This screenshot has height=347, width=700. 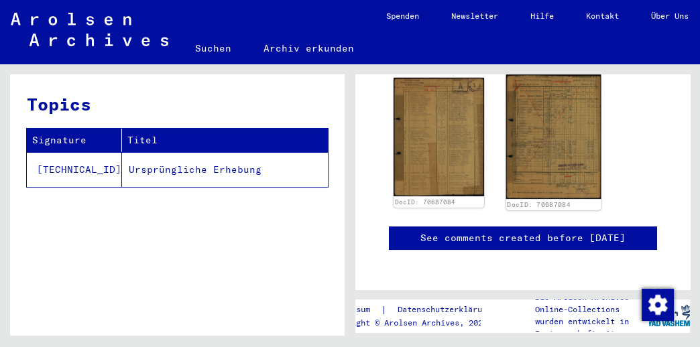 What do you see at coordinates (225, 170) in the screenshot?
I see `td: Ursprüngliche Erhebung` at bounding box center [225, 170].